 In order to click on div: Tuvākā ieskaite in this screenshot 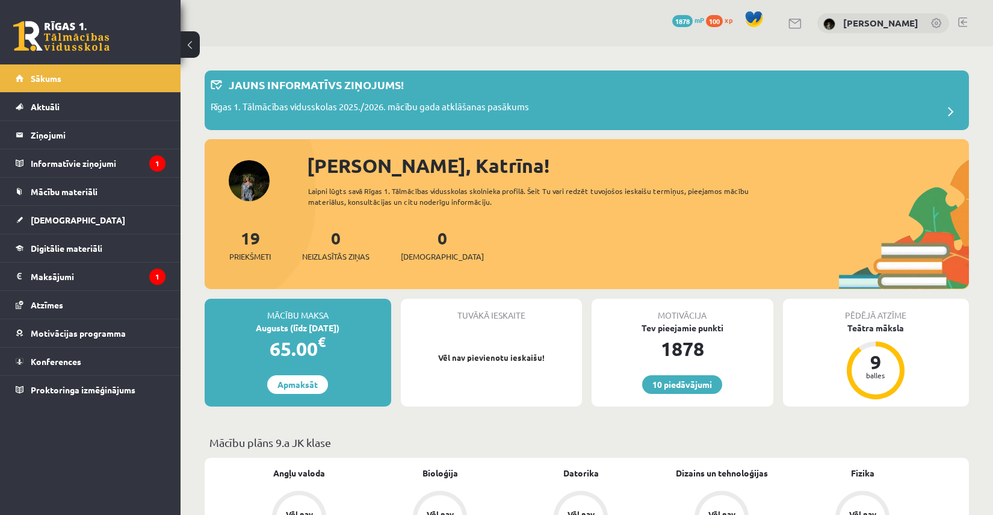, I will do `click(492, 310)`.